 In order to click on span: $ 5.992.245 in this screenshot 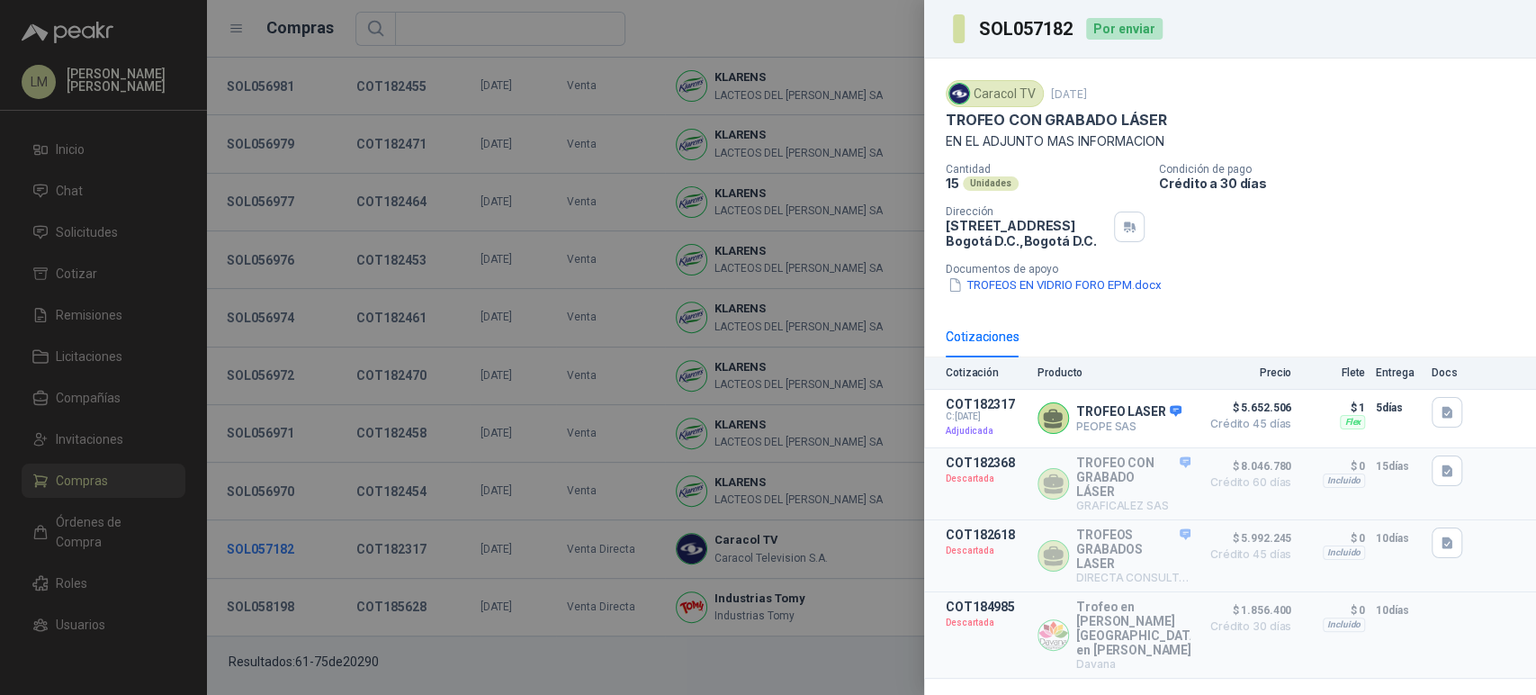, I will do `click(1246, 538)`.